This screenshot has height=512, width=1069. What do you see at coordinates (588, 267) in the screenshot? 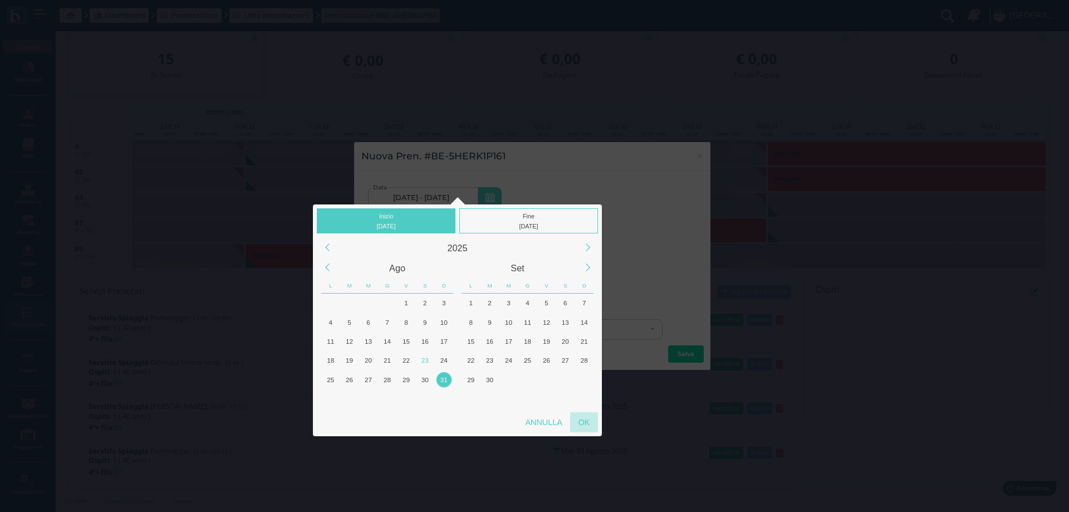
I see `div: Next Month` at bounding box center [588, 267].